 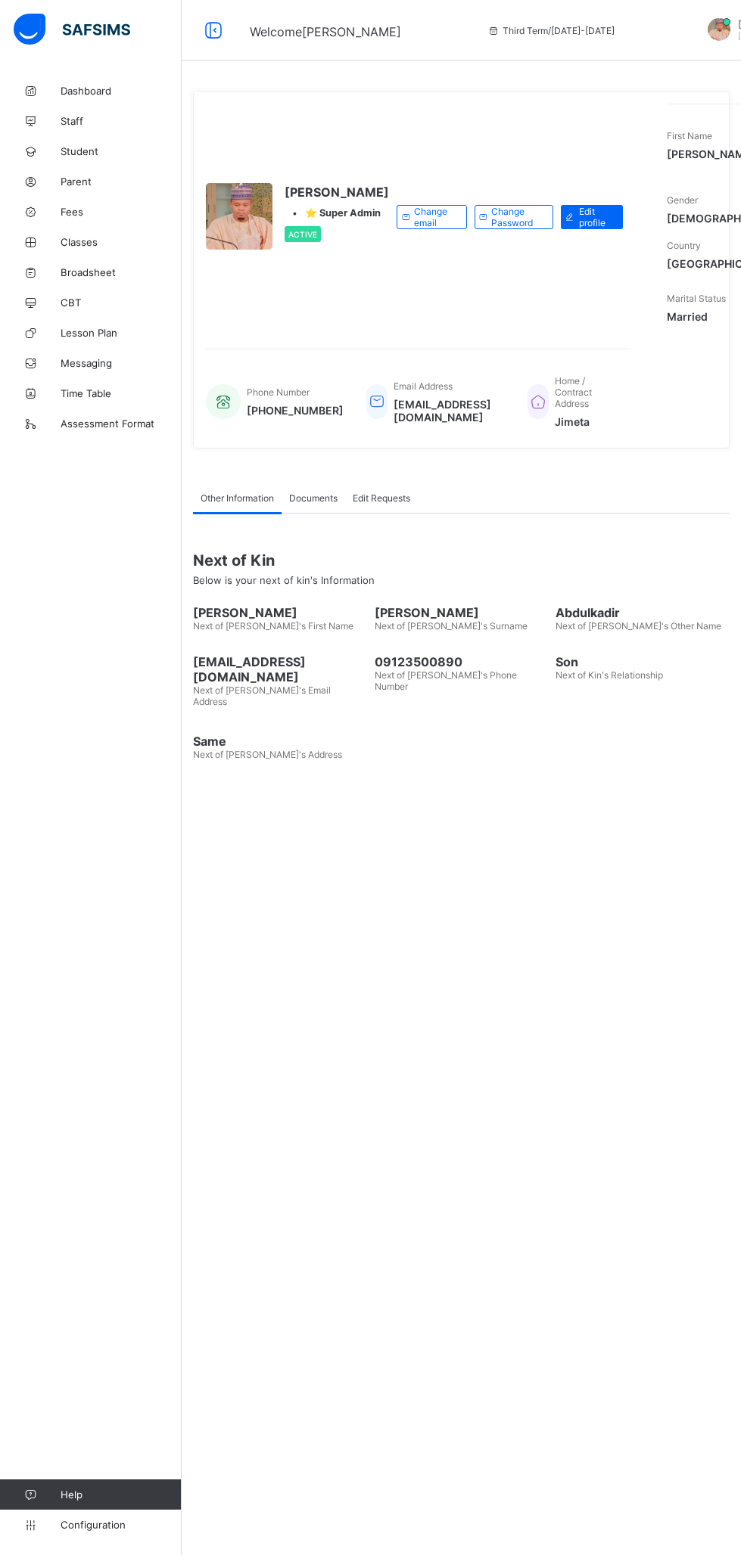 What do you see at coordinates (121, 303) in the screenshot?
I see `span: CBT` at bounding box center [121, 303].